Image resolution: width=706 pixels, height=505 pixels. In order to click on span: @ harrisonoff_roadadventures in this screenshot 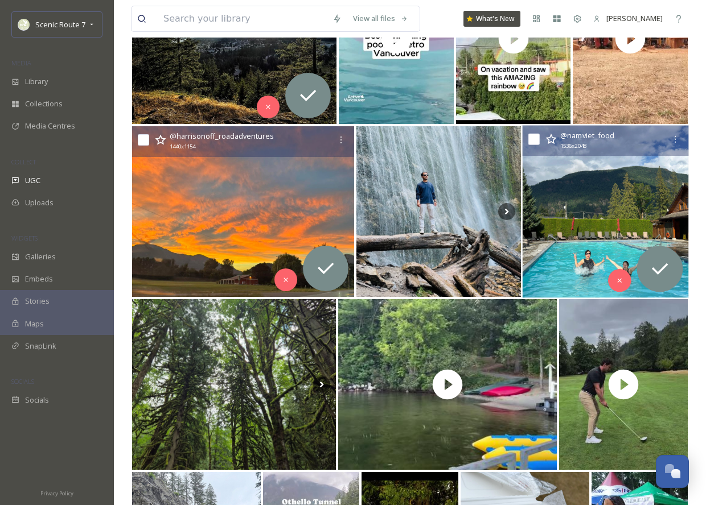, I will do `click(221, 136)`.